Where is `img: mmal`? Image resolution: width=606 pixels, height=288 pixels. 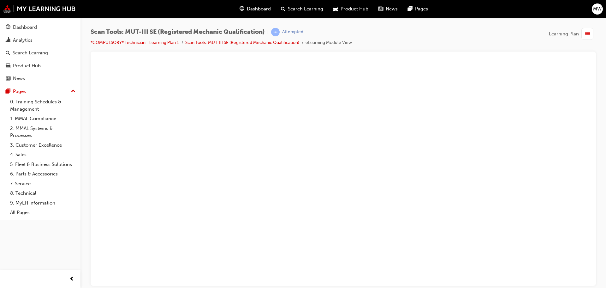
img: mmal is located at coordinates (39, 9).